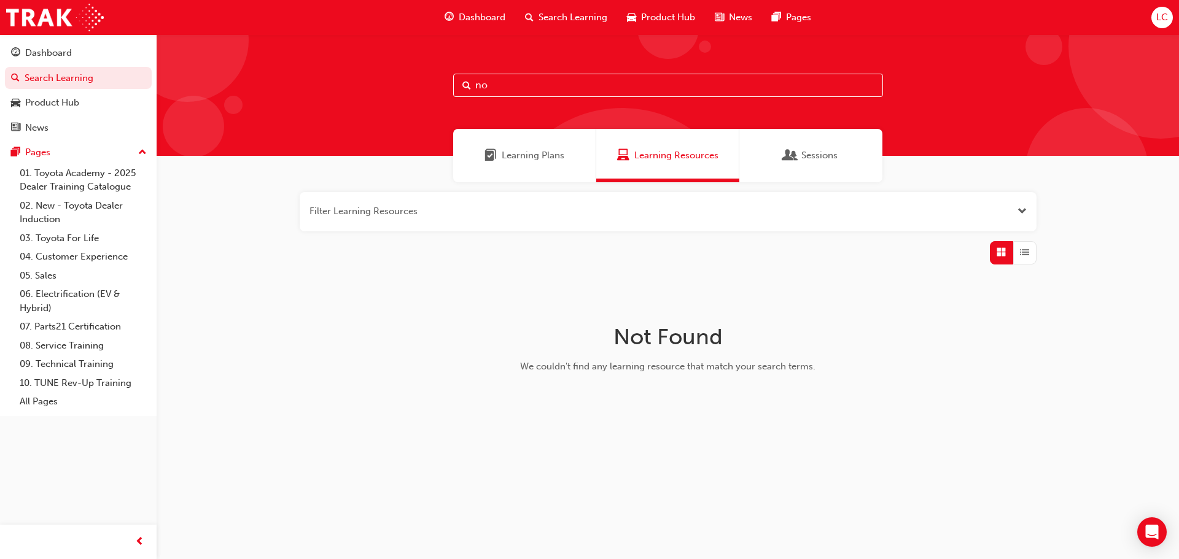  What do you see at coordinates (467, 85) in the screenshot?
I see `span: Search` at bounding box center [467, 85].